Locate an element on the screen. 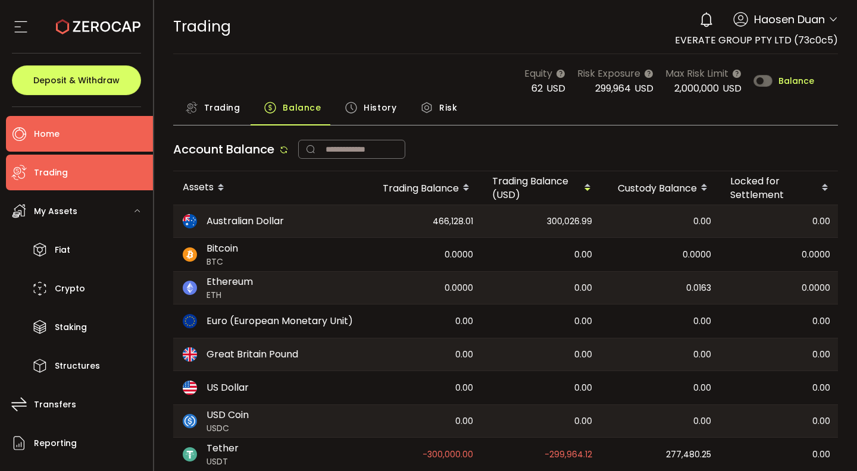 Image resolution: width=857 pixels, height=471 pixels. span: US Dollar is located at coordinates (227, 388).